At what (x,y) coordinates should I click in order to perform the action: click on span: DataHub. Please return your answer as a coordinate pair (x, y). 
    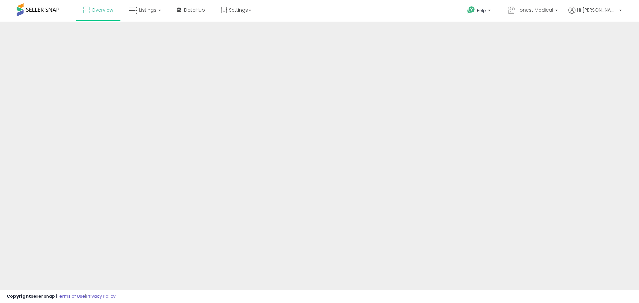
    Looking at the image, I should click on (194, 10).